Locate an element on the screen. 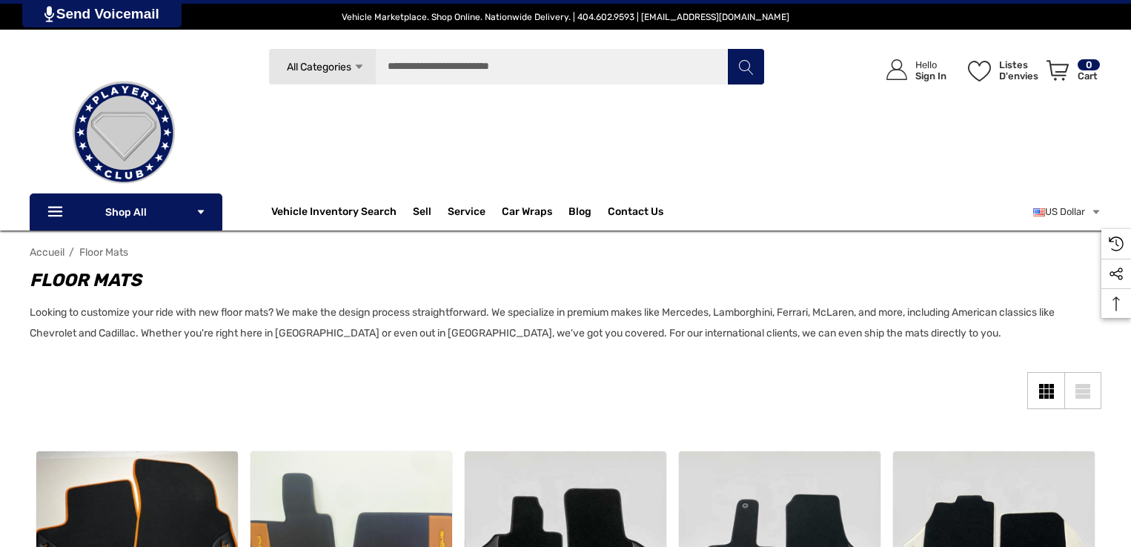  span: Floor Mats is located at coordinates (104, 252).